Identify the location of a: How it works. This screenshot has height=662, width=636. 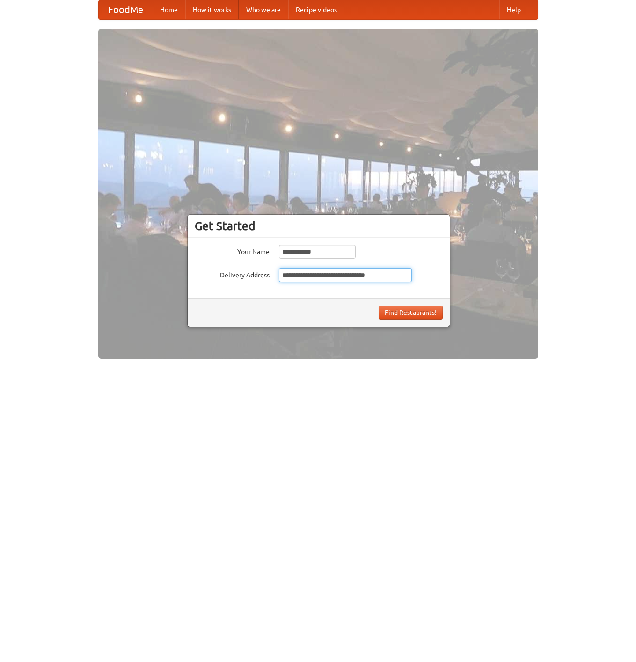
(212, 10).